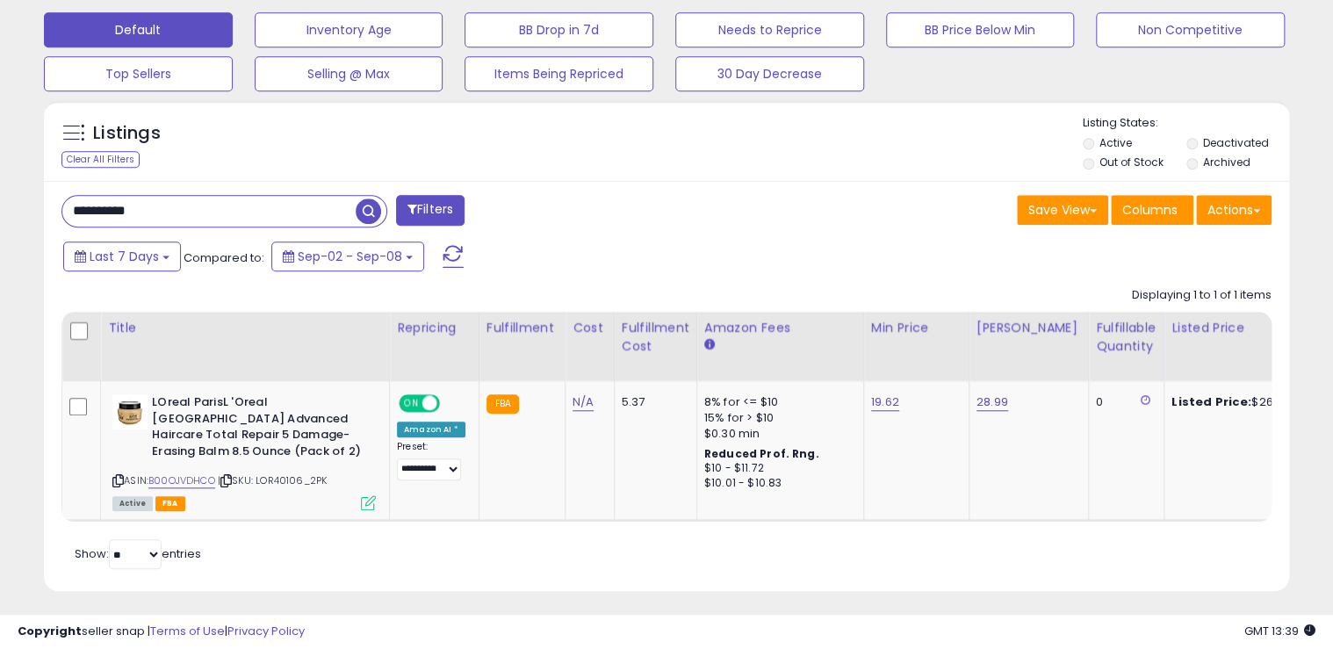  I want to click on button: Columns, so click(1152, 210).